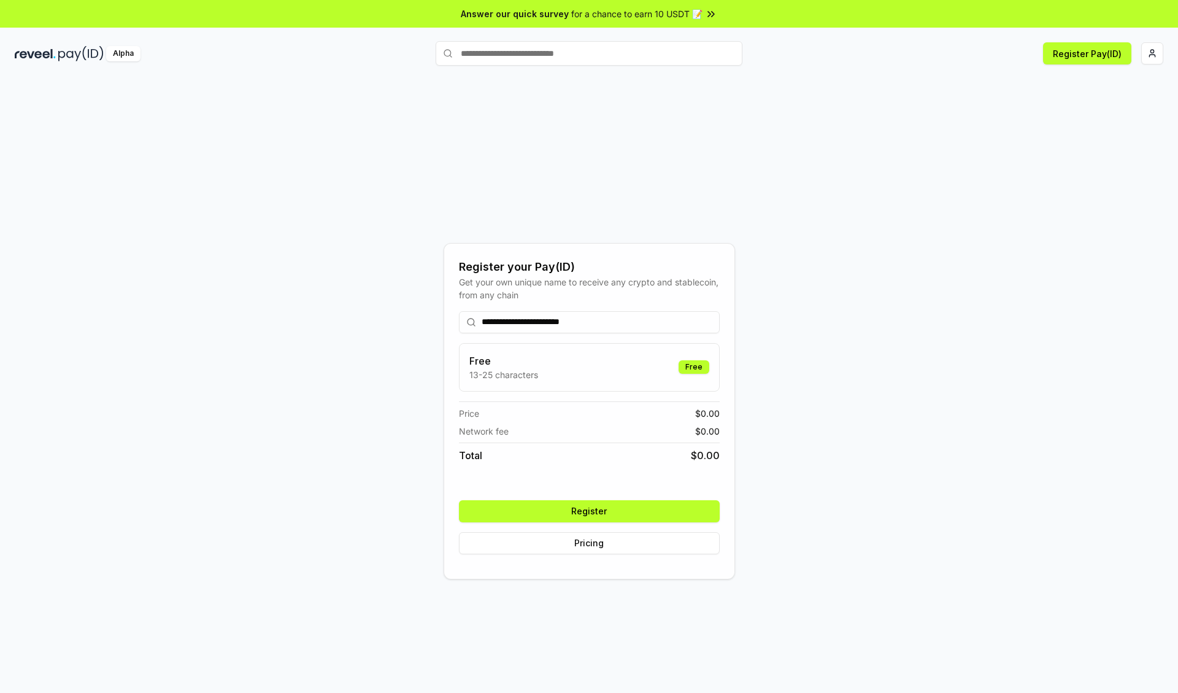 This screenshot has height=693, width=1178. I want to click on h3: Free, so click(504, 361).